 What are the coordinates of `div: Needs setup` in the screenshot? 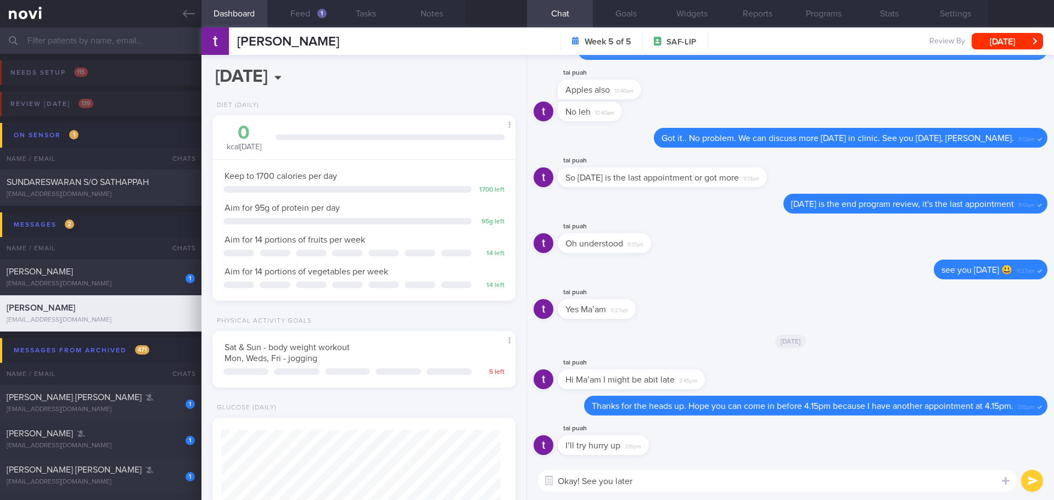 It's located at (49, 72).